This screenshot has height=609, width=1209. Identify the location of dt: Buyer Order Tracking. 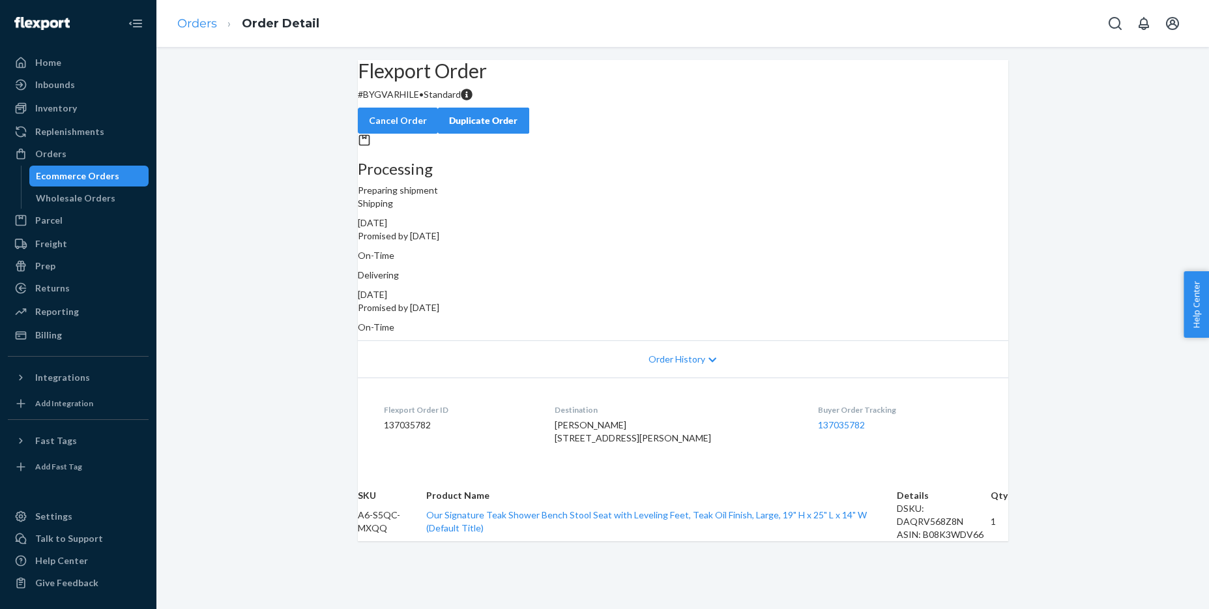
(900, 409).